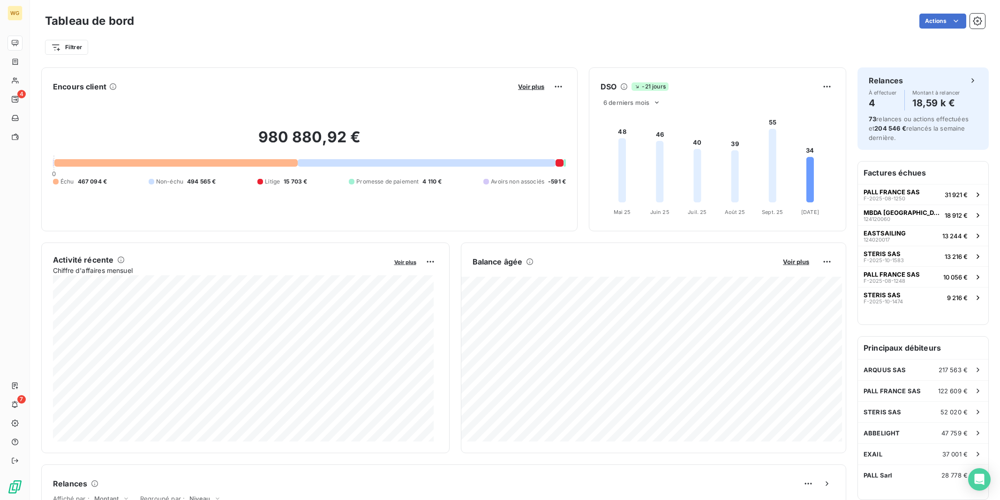 The height and width of the screenshot is (500, 1000). I want to click on h6: Activité récente, so click(83, 260).